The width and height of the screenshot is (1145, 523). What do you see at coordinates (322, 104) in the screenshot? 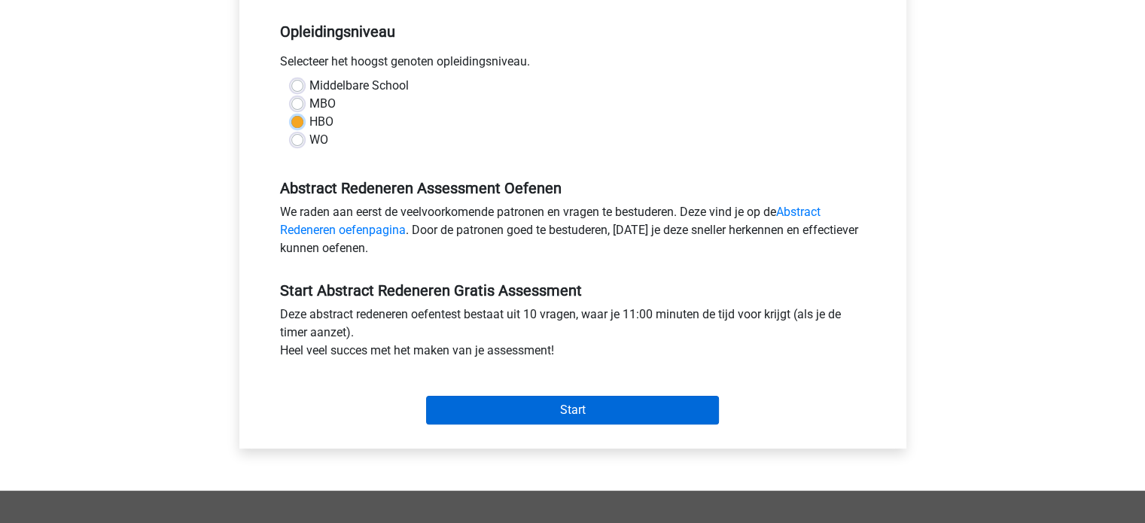
I see `label: MBO` at bounding box center [322, 104].